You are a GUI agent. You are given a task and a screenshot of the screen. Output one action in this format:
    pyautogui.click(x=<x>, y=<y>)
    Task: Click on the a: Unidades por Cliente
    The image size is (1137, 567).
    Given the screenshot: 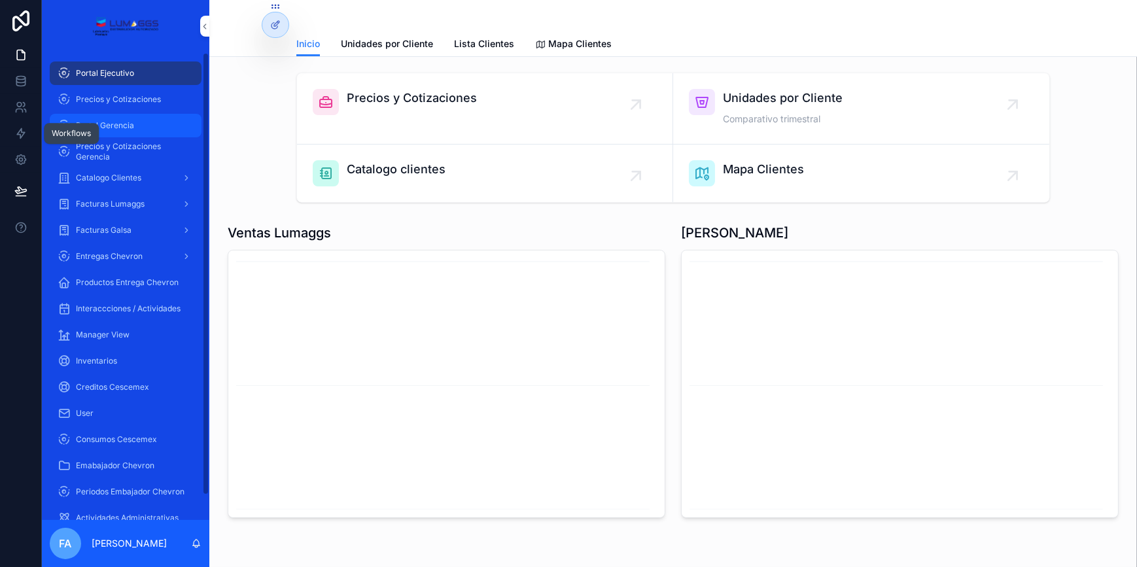 What is the action you would take?
    pyautogui.click(x=387, y=45)
    